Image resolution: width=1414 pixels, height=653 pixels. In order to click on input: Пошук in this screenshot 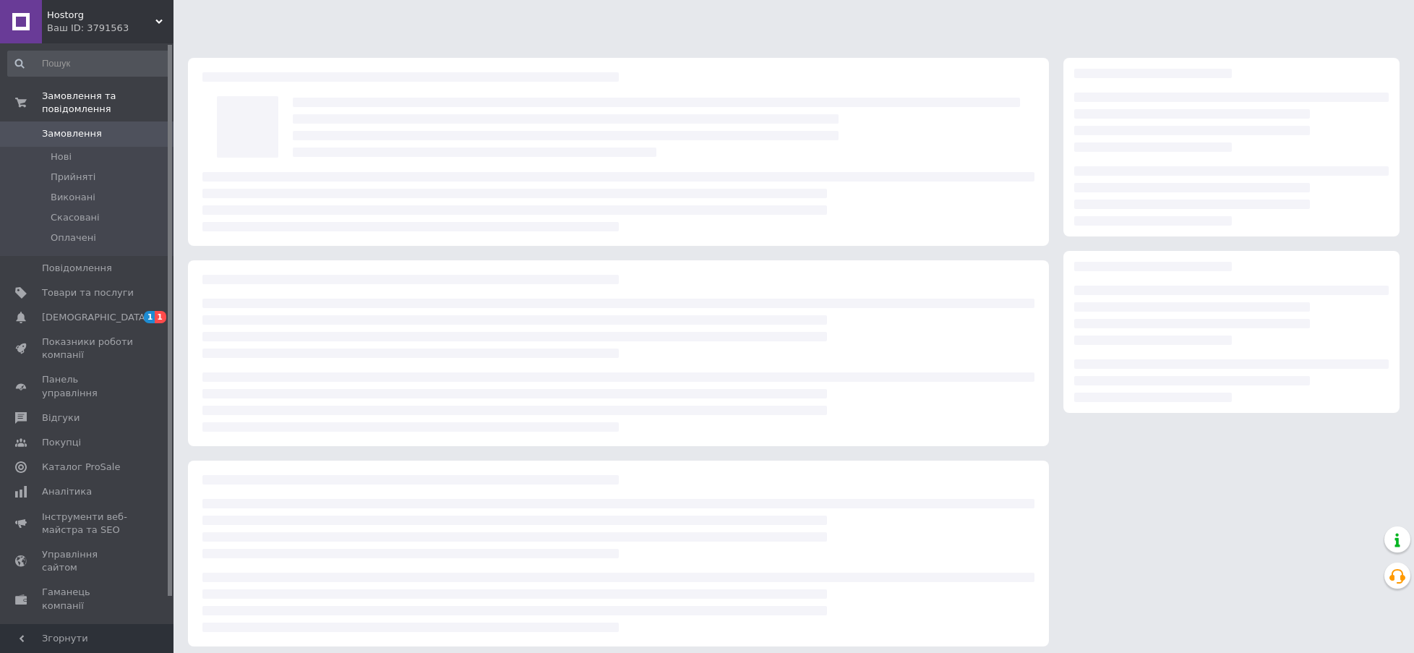, I will do `click(88, 64)`.